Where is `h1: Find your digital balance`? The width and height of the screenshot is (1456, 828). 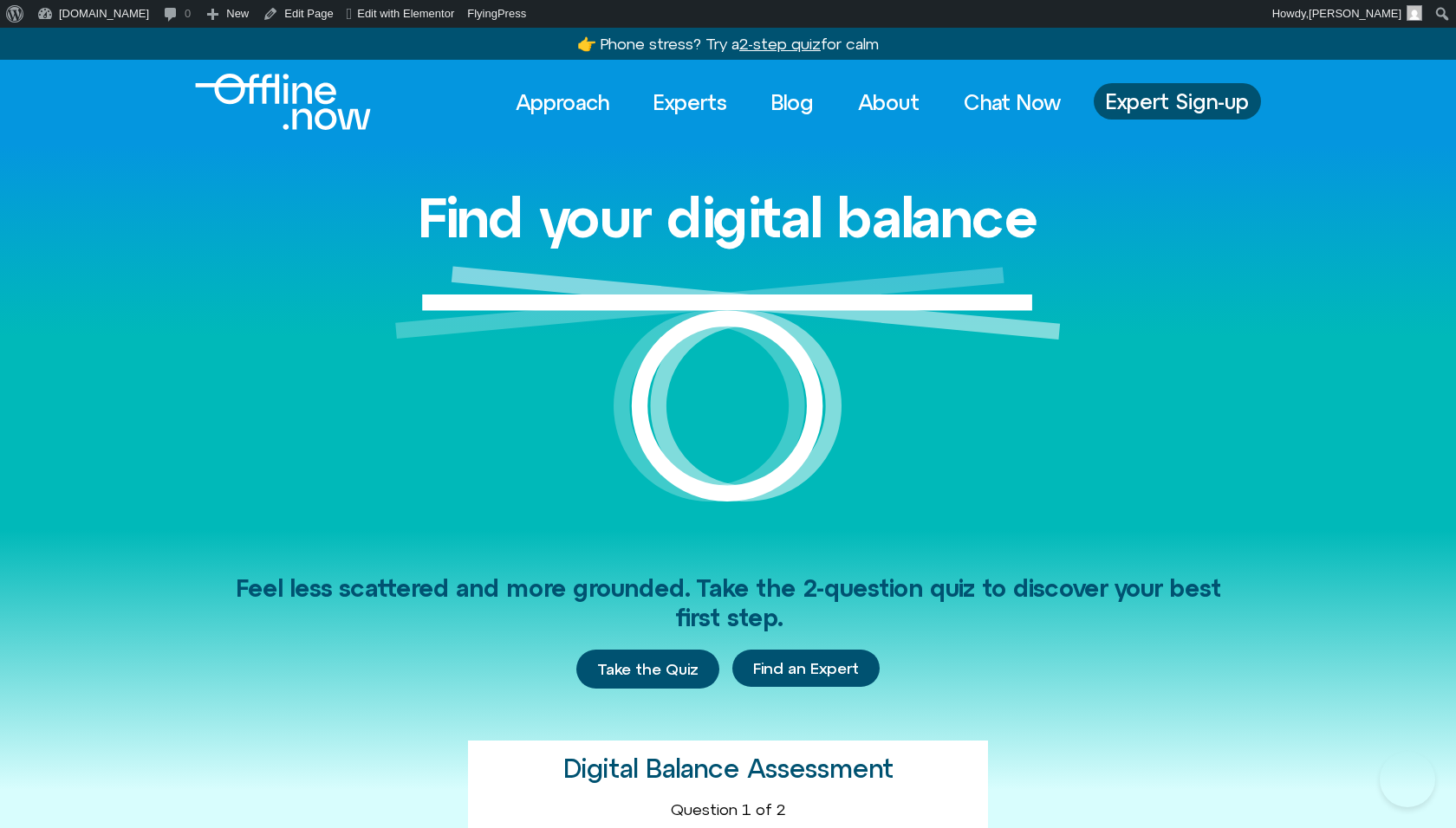 h1: Find your digital balance is located at coordinates (728, 217).